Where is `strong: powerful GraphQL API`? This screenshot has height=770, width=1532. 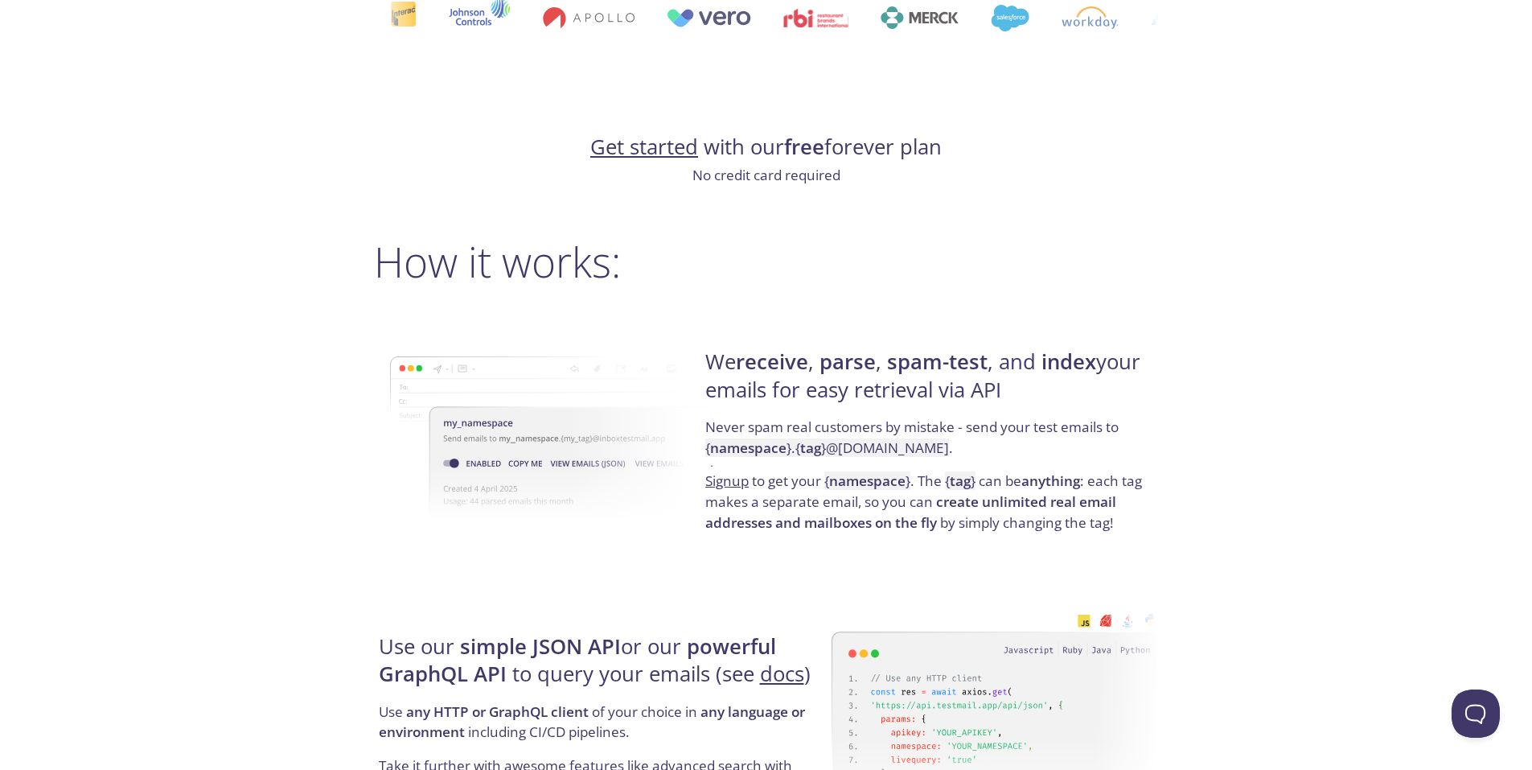 strong: powerful GraphQL API is located at coordinates (577, 659).